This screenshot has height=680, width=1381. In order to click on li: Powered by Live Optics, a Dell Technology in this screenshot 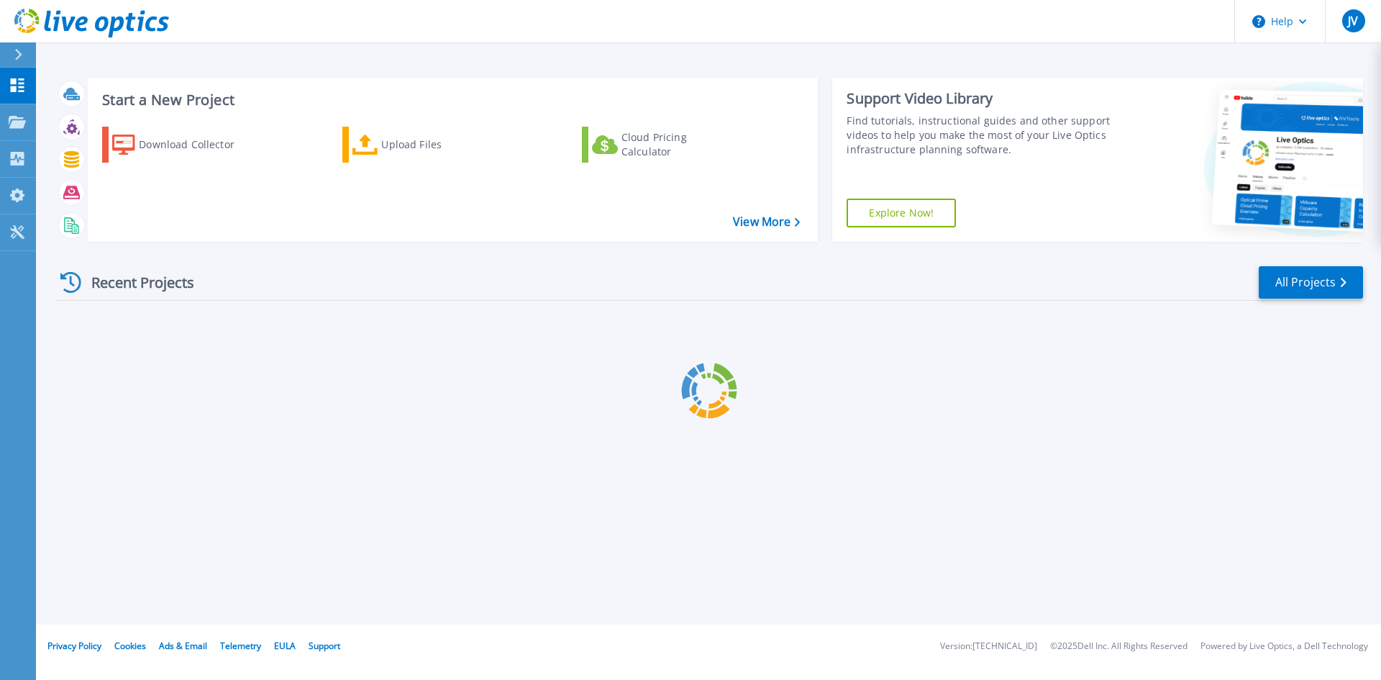, I will do `click(1284, 646)`.